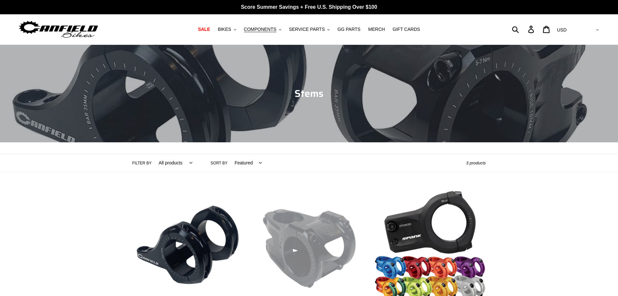  What do you see at coordinates (142, 163) in the screenshot?
I see `label: Filter by` at bounding box center [142, 163].